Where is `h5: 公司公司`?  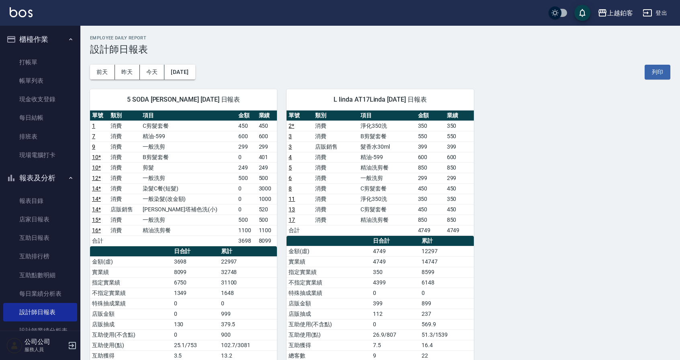 h5: 公司公司 is located at coordinates (45, 342).